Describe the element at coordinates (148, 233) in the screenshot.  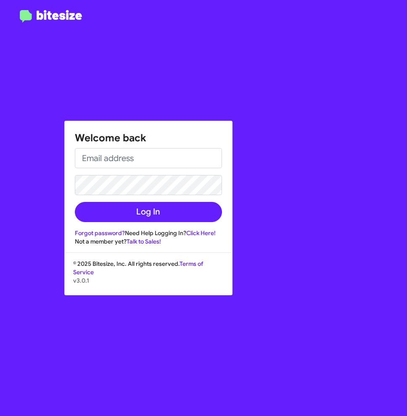
I see `div: Need Help Logging In?` at that location.